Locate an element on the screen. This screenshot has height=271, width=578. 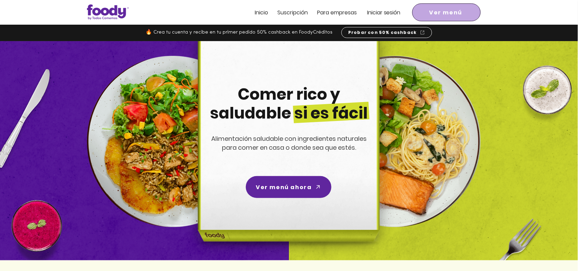
a: Probar con 50% cashback is located at coordinates (387, 33).